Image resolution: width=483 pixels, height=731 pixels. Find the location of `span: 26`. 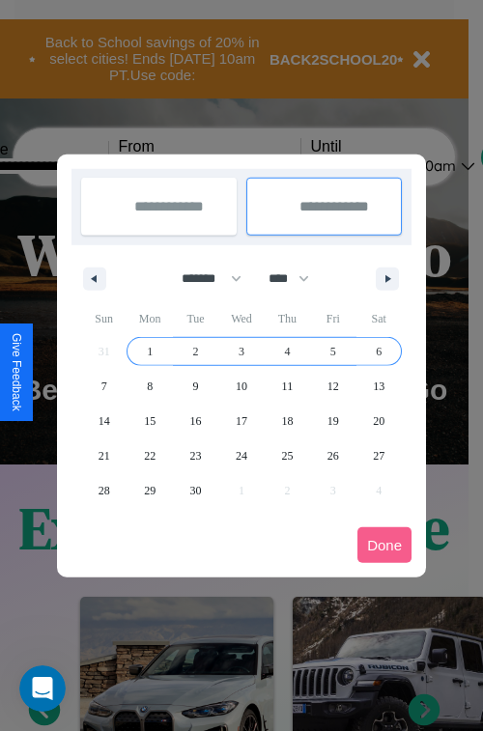

span: 26 is located at coordinates (333, 456).